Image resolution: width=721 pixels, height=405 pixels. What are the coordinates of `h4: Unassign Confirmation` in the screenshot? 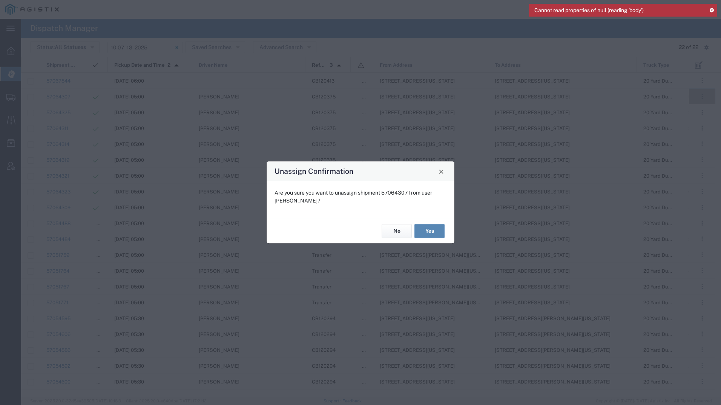 It's located at (314, 171).